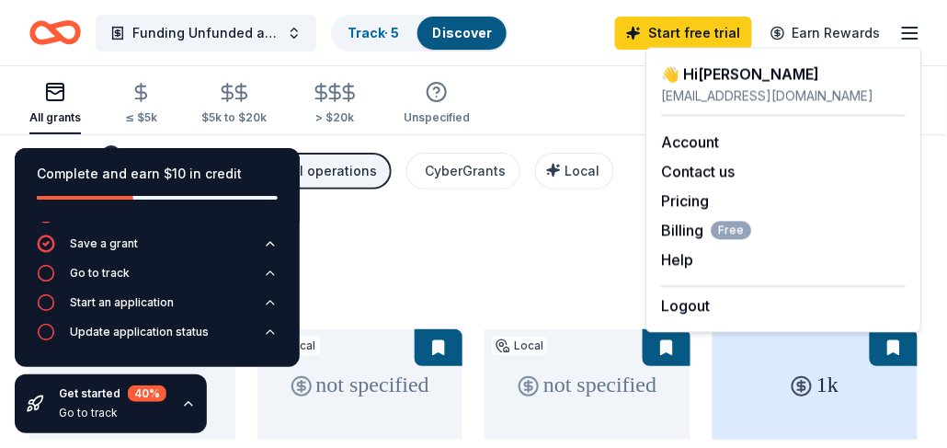 The width and height of the screenshot is (947, 448). What do you see at coordinates (139, 332) in the screenshot?
I see `div: Update application status` at bounding box center [139, 332].